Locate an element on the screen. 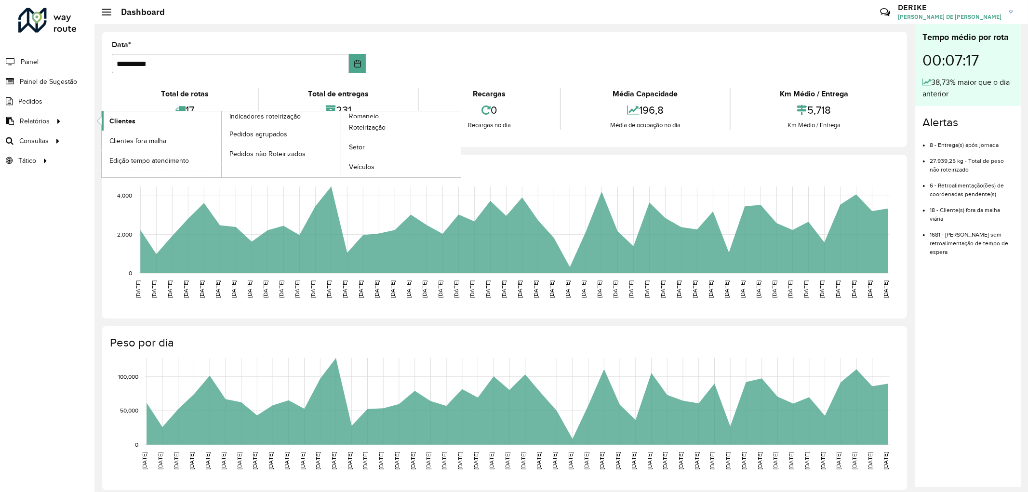 Image resolution: width=1028 pixels, height=492 pixels. a: Pedidos agrupados is located at coordinates (282, 134).